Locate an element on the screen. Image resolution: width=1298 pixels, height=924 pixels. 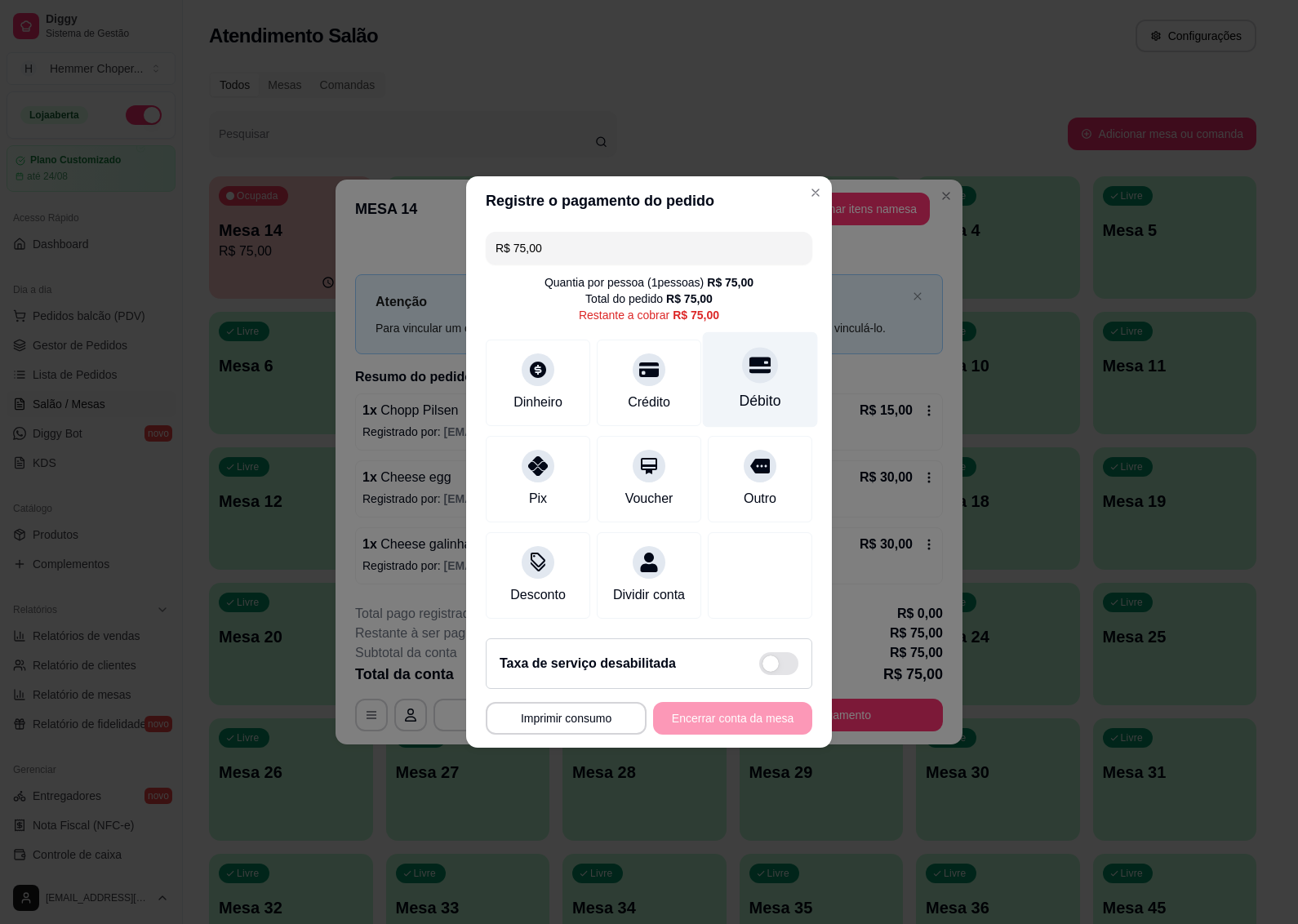
button: Imprimir consumo is located at coordinates (566, 719).